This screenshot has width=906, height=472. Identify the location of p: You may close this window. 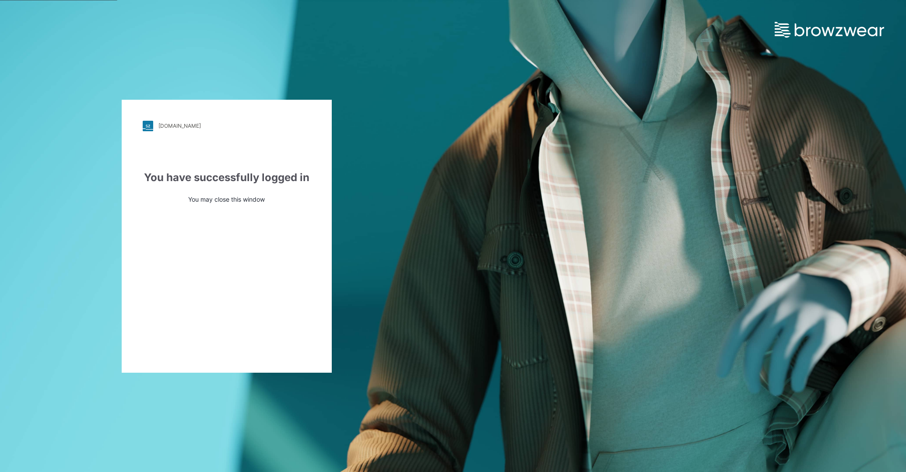
(227, 199).